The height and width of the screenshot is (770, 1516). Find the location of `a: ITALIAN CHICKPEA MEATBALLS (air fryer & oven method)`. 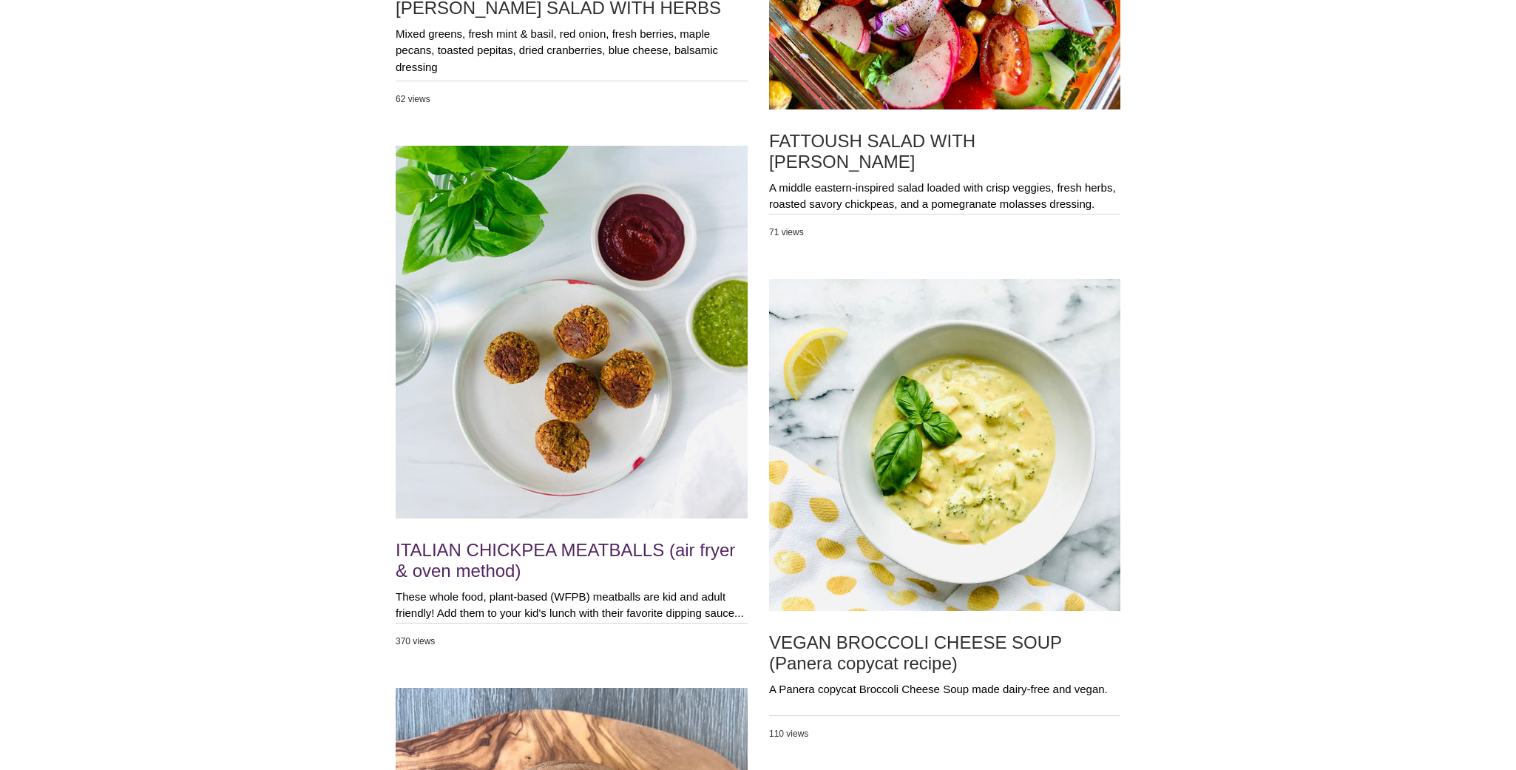

a: ITALIAN CHICKPEA MEATBALLS (air fryer & oven method) is located at coordinates (572, 561).